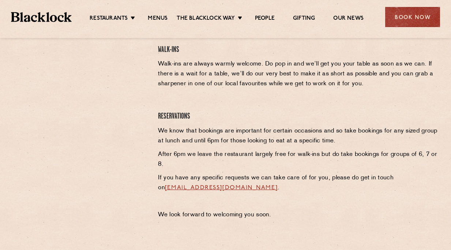  What do you see at coordinates (298, 74) in the screenshot?
I see `p: Walk-ins are always warmly welcome. Do pop in and we’ll get you your table as soon as we can. If ...` at bounding box center [298, 74].